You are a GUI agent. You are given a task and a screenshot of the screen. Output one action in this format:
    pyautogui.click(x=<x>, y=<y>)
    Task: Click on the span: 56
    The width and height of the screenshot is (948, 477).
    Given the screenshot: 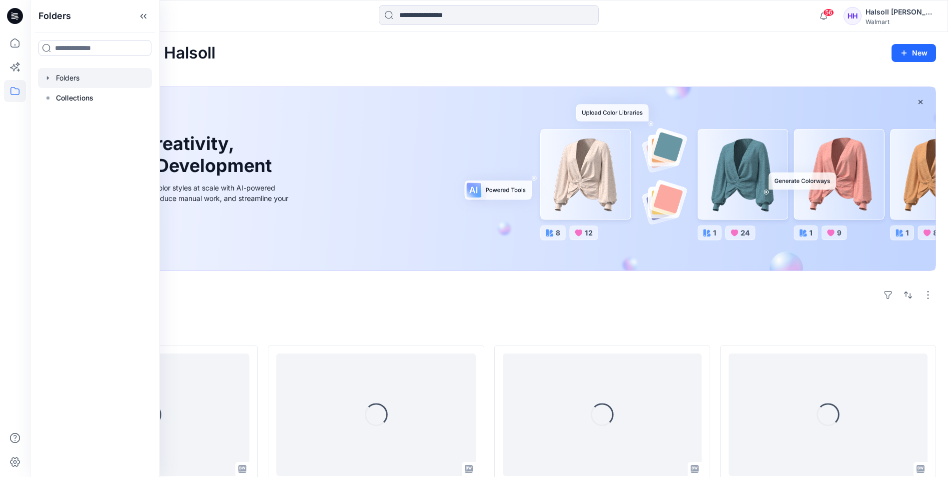 What is the action you would take?
    pyautogui.click(x=828, y=12)
    